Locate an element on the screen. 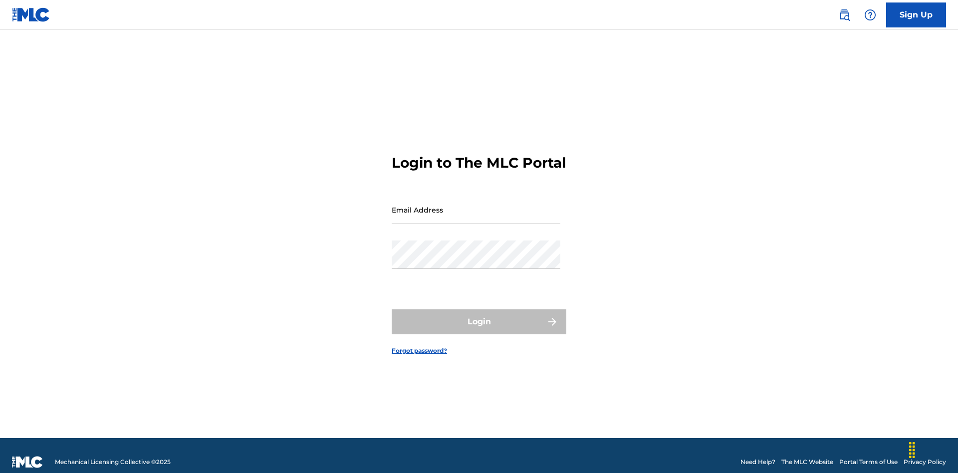 This screenshot has width=958, height=473. a: Sign Up is located at coordinates (916, 15).